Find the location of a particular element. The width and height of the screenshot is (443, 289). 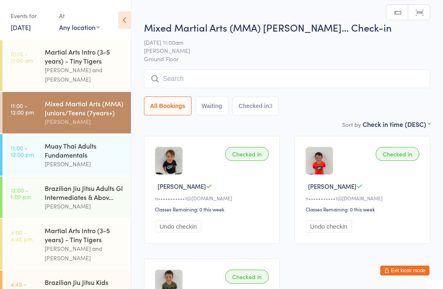

div: Brazilian Jiu Jitsu Adults GI Intermediates & Abov... is located at coordinates (84, 192).